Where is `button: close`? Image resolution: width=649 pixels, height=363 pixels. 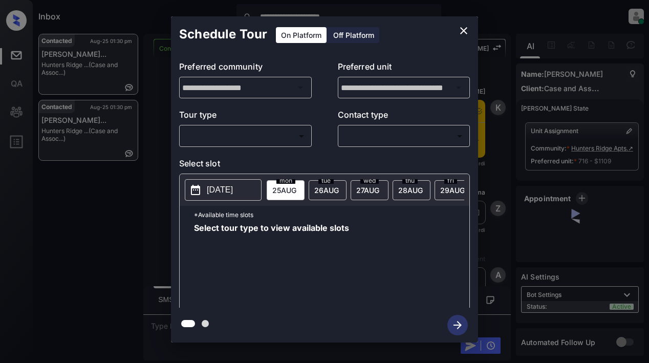 button: close is located at coordinates (464, 31).